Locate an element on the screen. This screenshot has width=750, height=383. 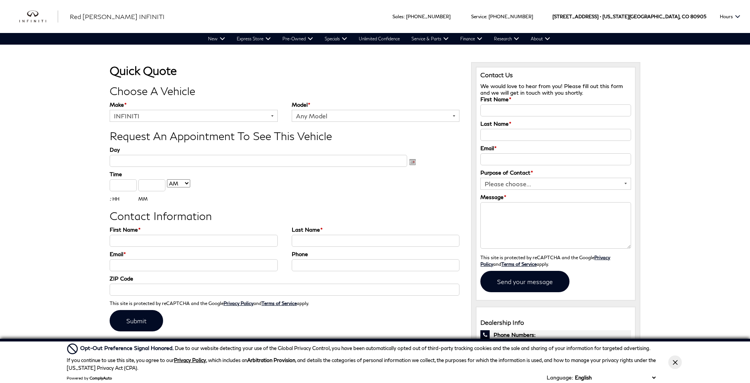
a: About is located at coordinates (541, 39).